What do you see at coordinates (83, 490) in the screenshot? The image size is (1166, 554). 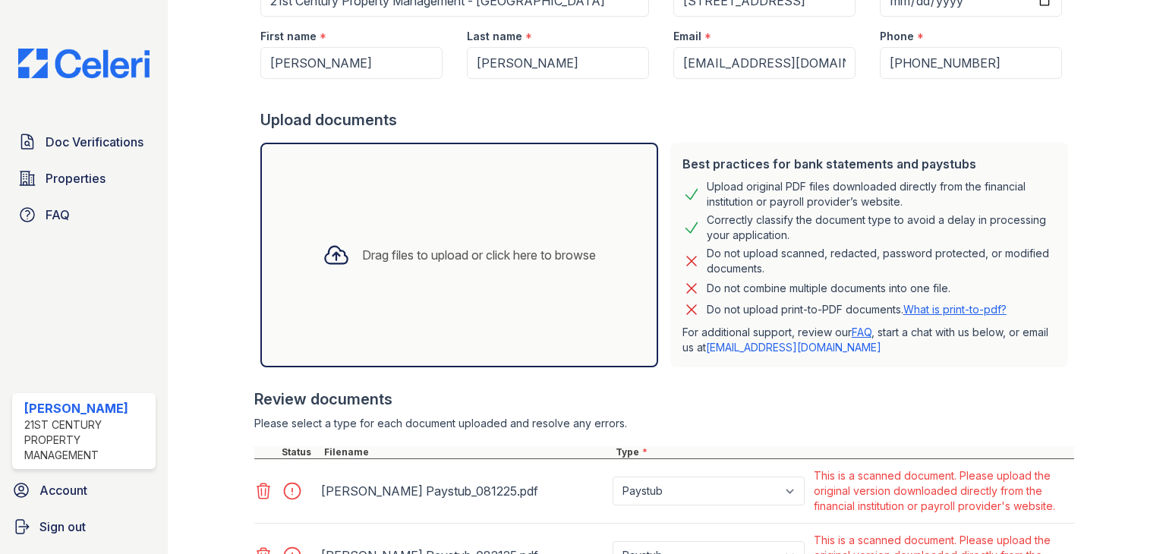 I see `a: Account` at bounding box center [83, 490].